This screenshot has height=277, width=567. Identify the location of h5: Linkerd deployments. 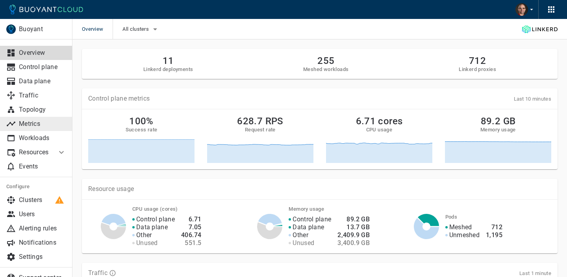
(168, 69).